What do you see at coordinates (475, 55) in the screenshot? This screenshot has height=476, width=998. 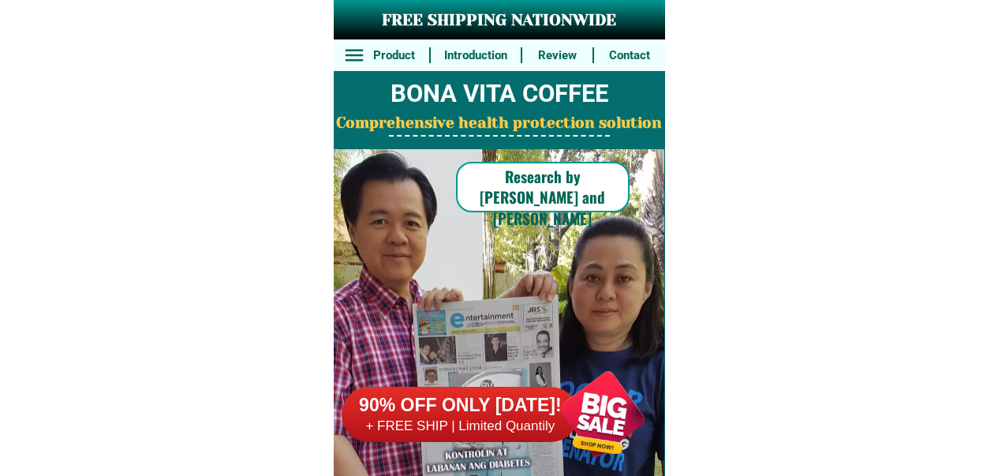 I see `h6: Introduction` at bounding box center [475, 55].